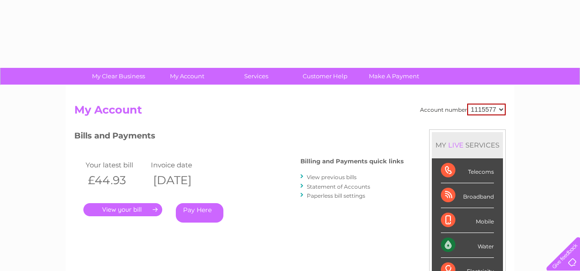 The image size is (580, 271). I want to click on div: Mobile, so click(467, 221).